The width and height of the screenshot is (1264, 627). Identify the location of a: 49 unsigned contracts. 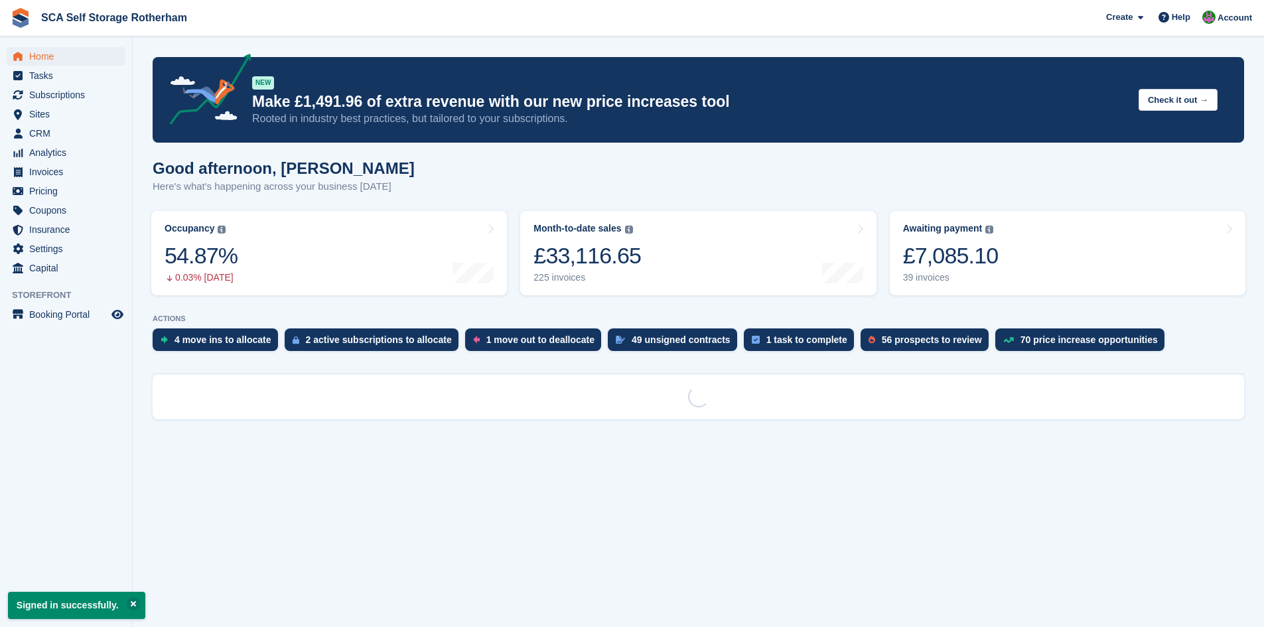
(675, 343).